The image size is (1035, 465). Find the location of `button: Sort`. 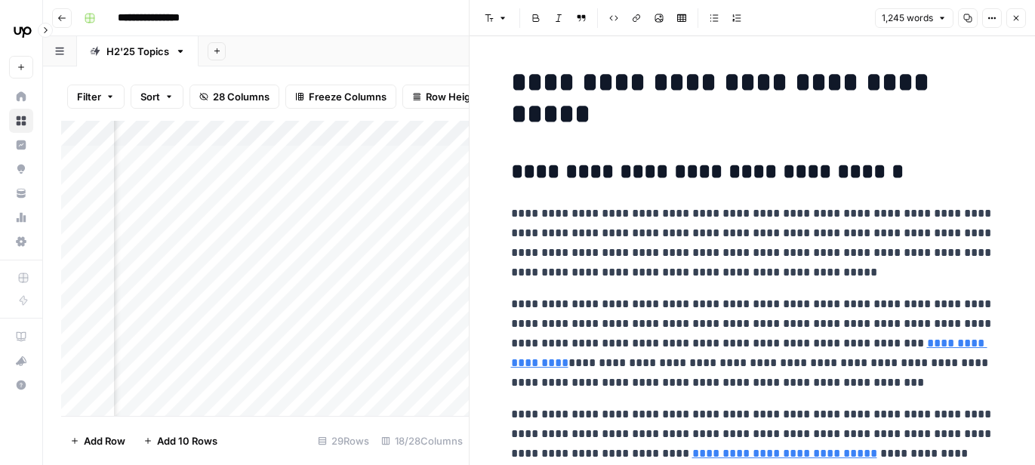

button: Sort is located at coordinates (157, 97).